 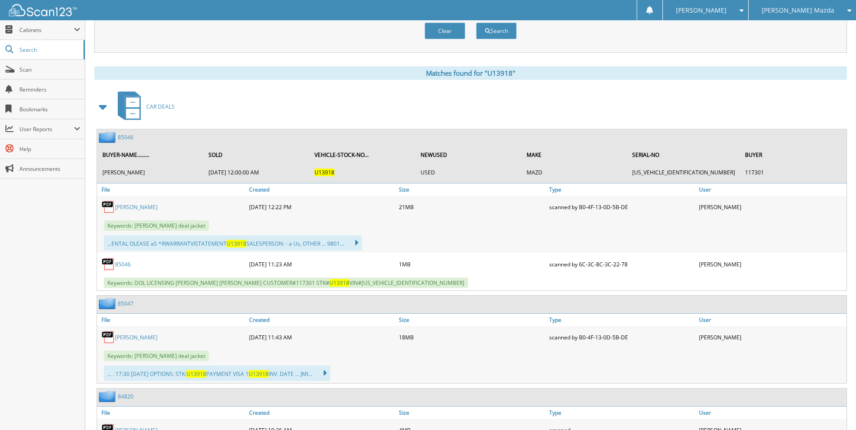 What do you see at coordinates (472, 264) in the screenshot?
I see `div: 1MB` at bounding box center [472, 264].